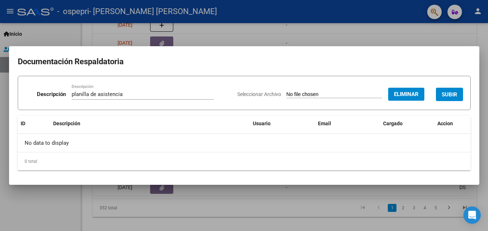 The width and height of the screenshot is (488, 231). I want to click on datatable-header-cell: Accion, so click(452, 124).